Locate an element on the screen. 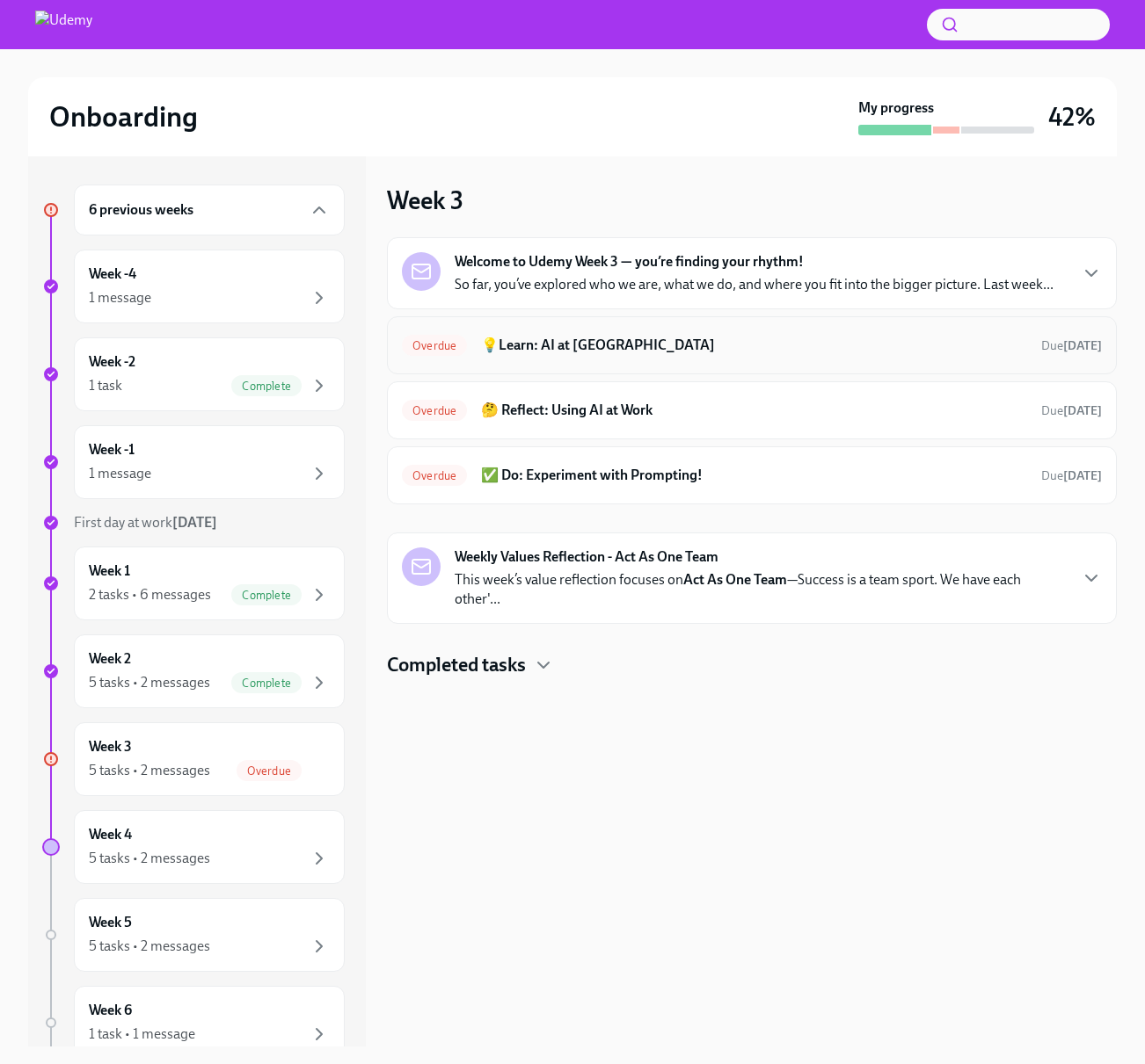  strong: Welcome to Udemy Week 3 — you’re finding your rhythm! is located at coordinates (629, 262).